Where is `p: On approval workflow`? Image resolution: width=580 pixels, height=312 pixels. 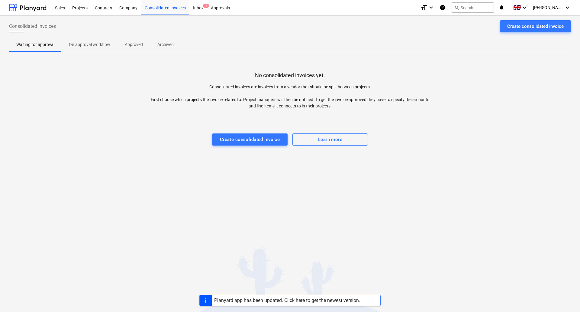
p: On approval workflow is located at coordinates (89, 44).